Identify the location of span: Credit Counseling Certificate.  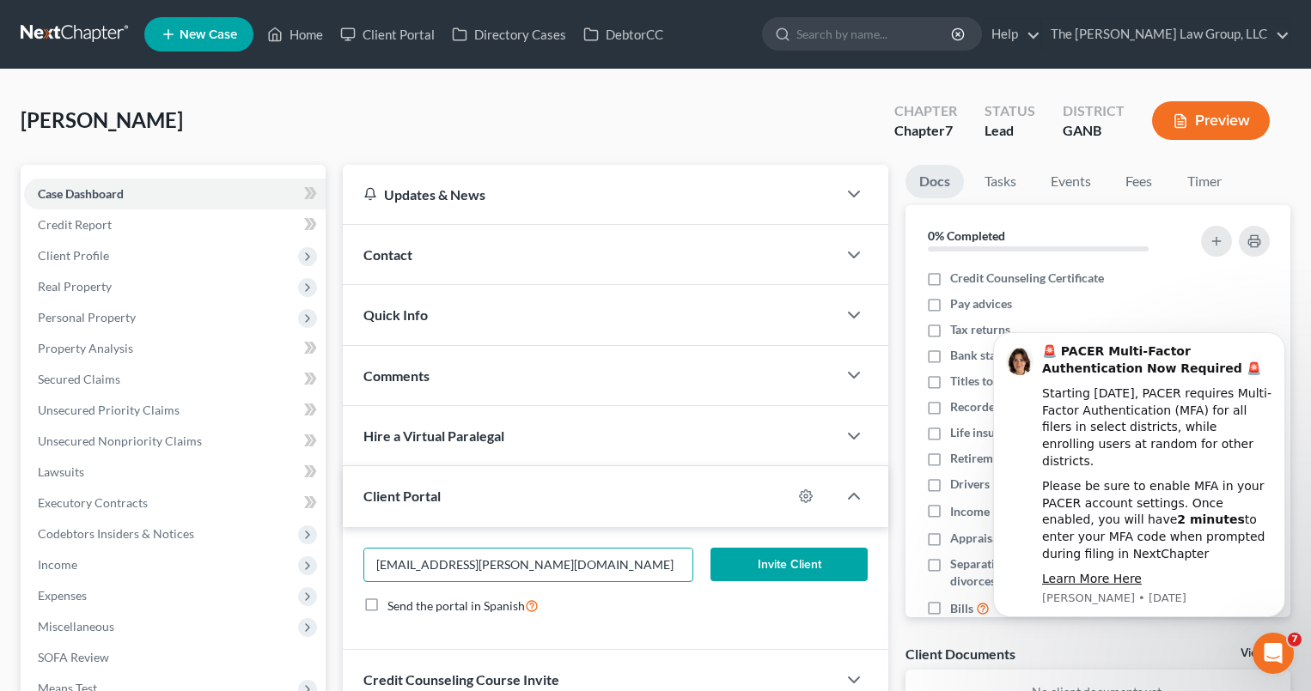
(1026, 278).